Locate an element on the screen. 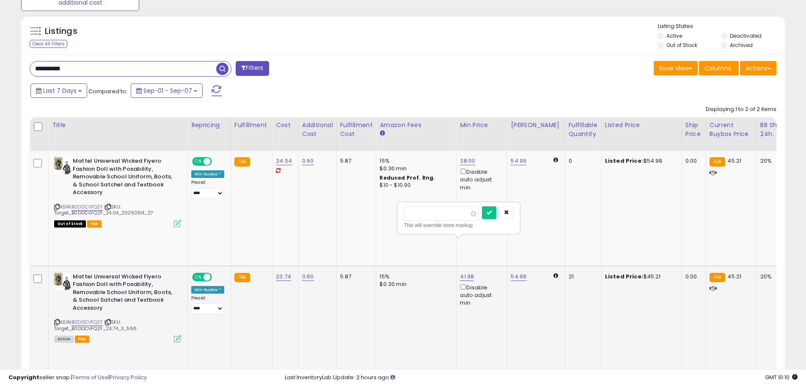  div: This will override store markup is located at coordinates (459, 225).